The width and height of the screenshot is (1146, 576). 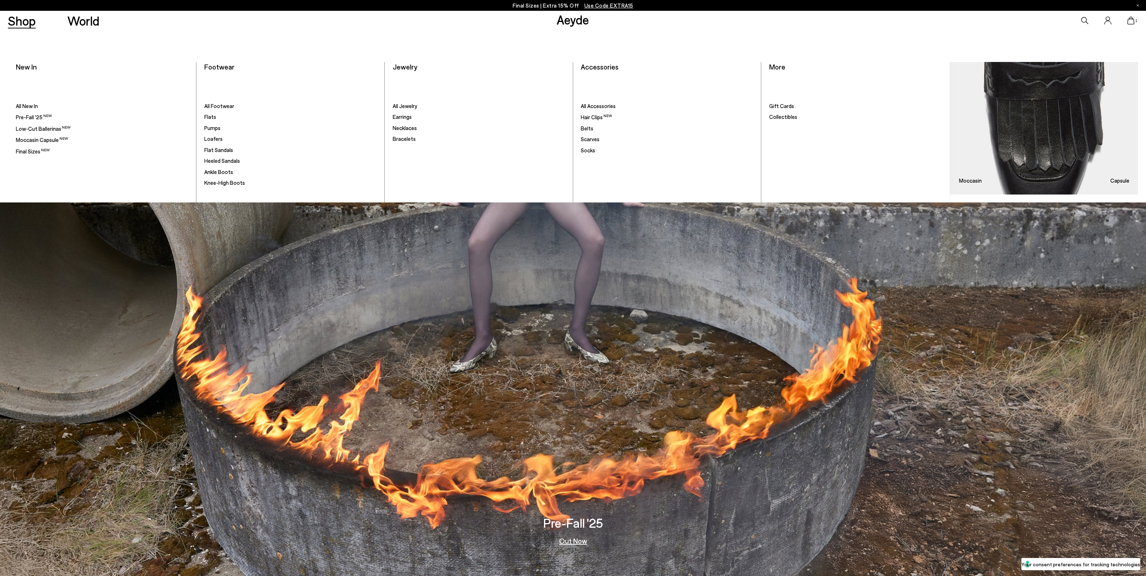 I want to click on a: Low-Cut Ballerinas, so click(x=102, y=129).